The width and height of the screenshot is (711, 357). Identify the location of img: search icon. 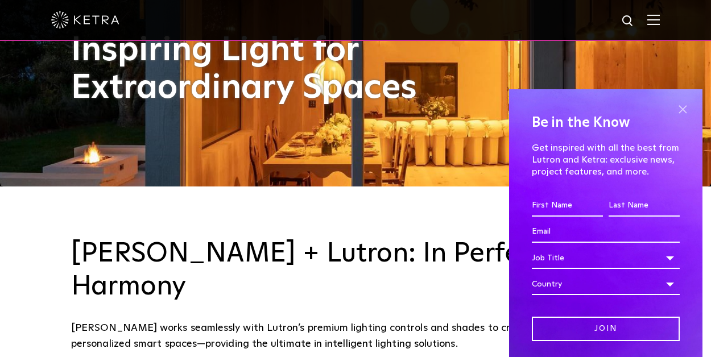
(628, 21).